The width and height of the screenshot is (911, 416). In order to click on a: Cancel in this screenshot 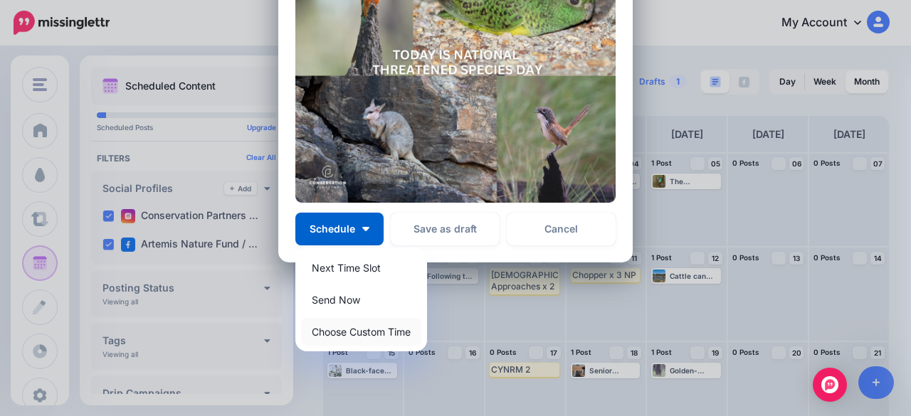, I will do `click(561, 229)`.